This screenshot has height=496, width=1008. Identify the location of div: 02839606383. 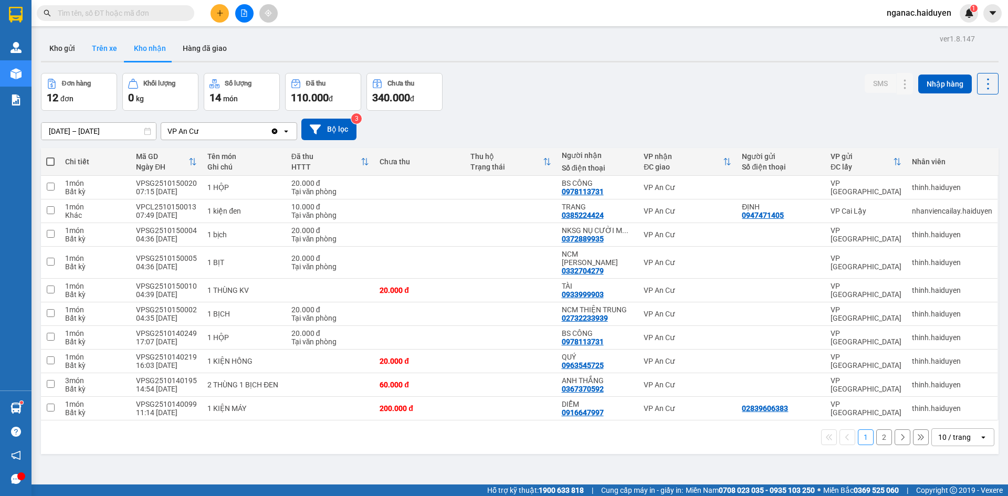
(765, 408).